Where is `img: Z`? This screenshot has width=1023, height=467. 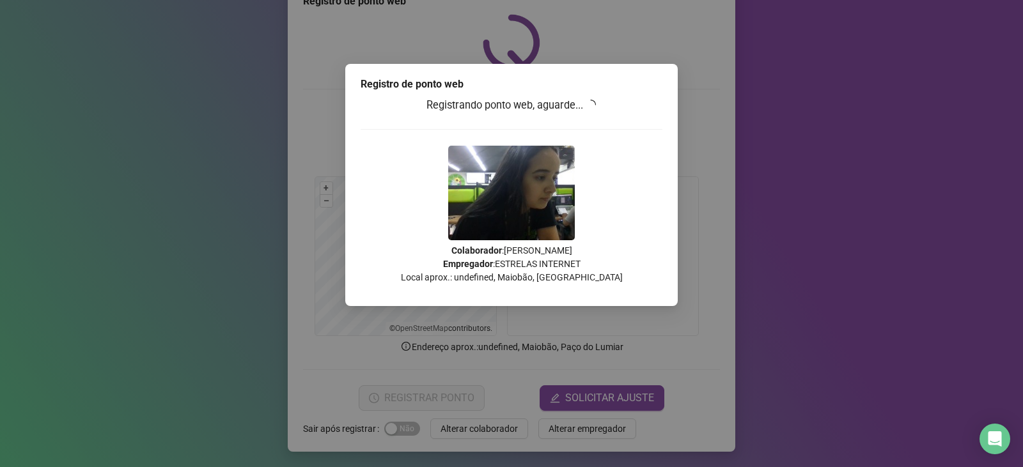 img: Z is located at coordinates (511, 193).